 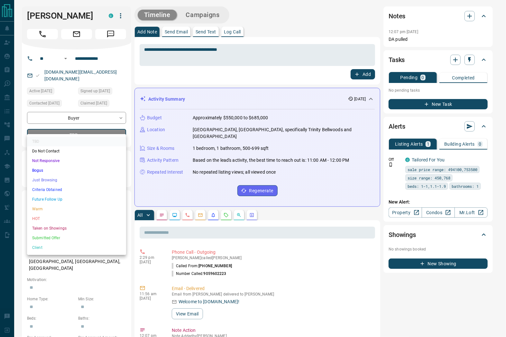 What do you see at coordinates (77, 228) in the screenshot?
I see `li: Taken on Showings` at bounding box center [77, 228].